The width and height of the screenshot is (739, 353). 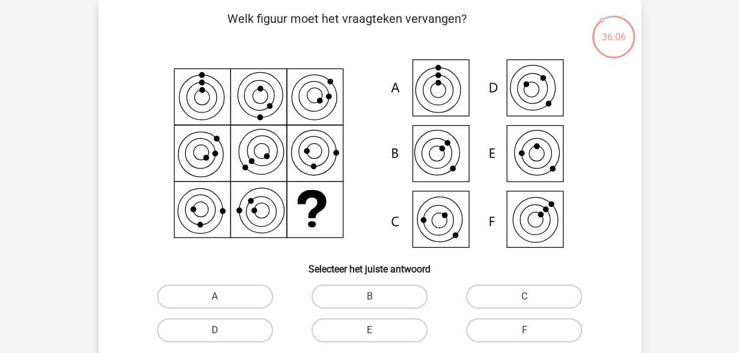 I want to click on label: A, so click(x=215, y=296).